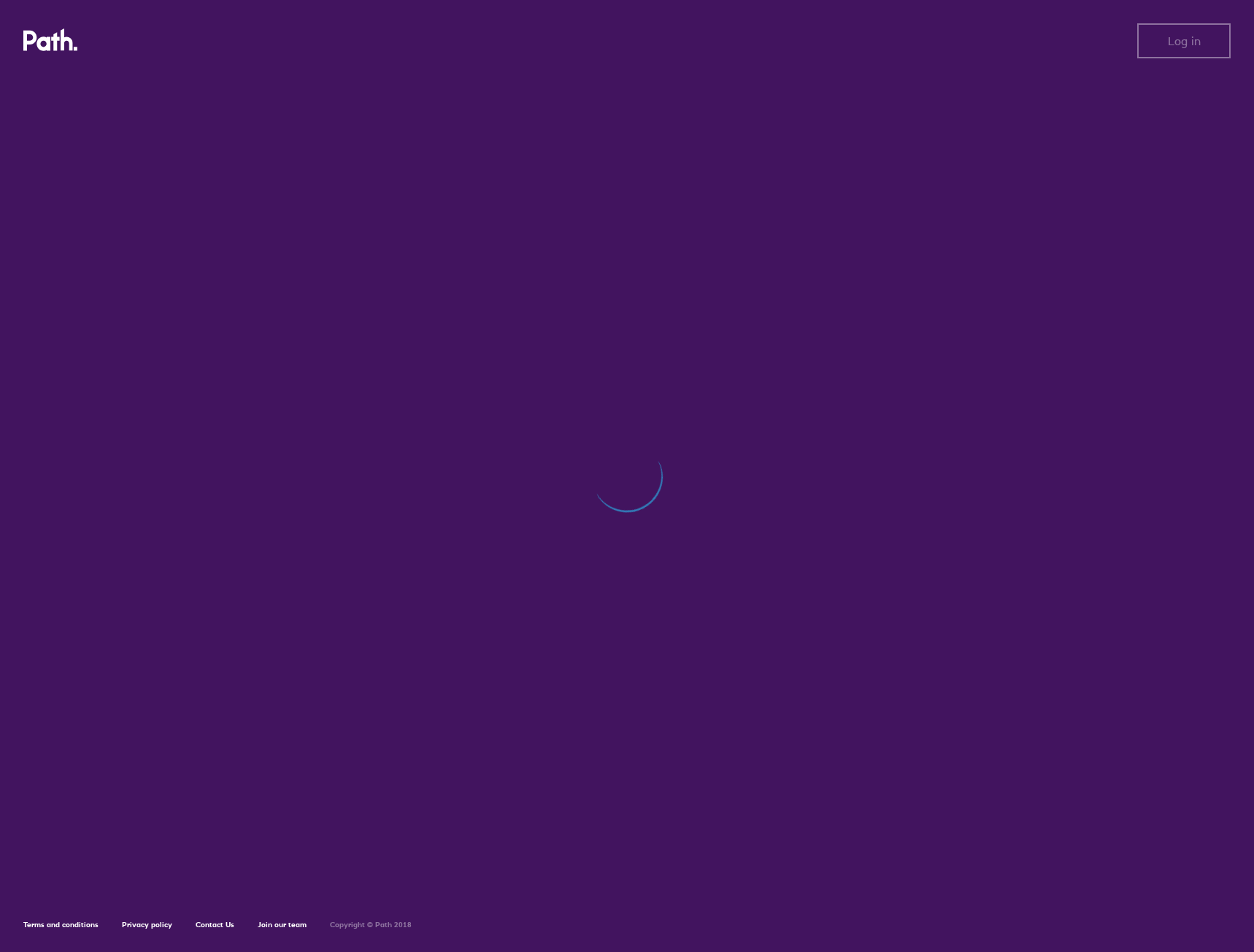  Describe the element at coordinates (1184, 41) in the screenshot. I see `button: Log in` at that location.